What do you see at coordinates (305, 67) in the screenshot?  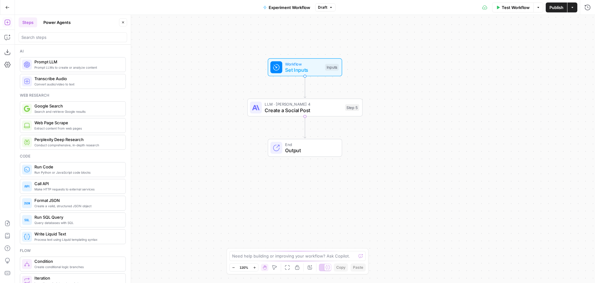 I see `div: WorkflowSet InputsInputs` at bounding box center [305, 67].